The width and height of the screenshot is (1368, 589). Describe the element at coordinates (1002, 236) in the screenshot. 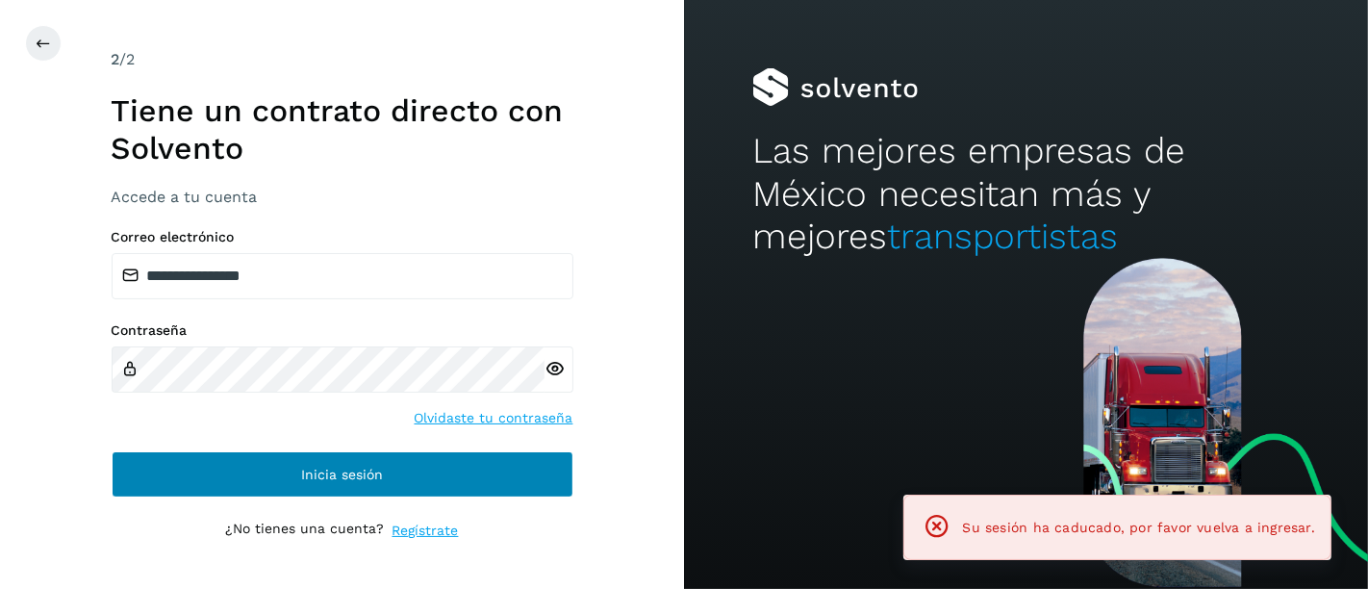

I see `span: transportistas` at that location.